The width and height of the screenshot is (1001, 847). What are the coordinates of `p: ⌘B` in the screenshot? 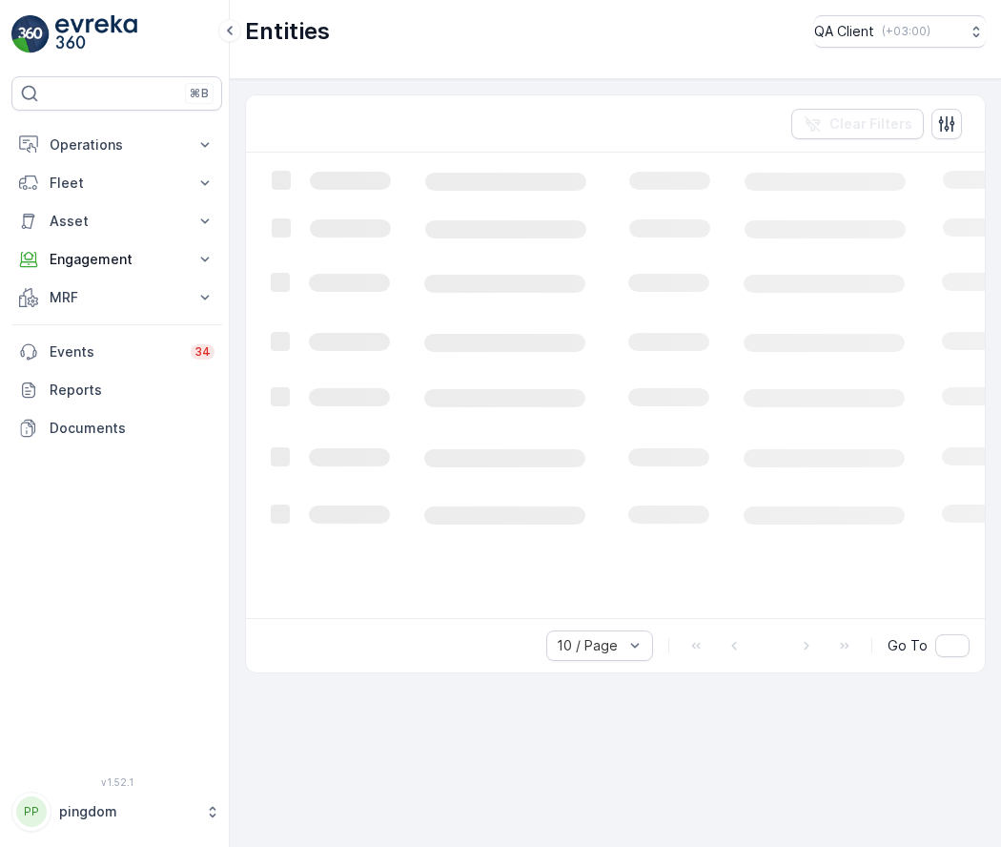 It's located at (199, 93).